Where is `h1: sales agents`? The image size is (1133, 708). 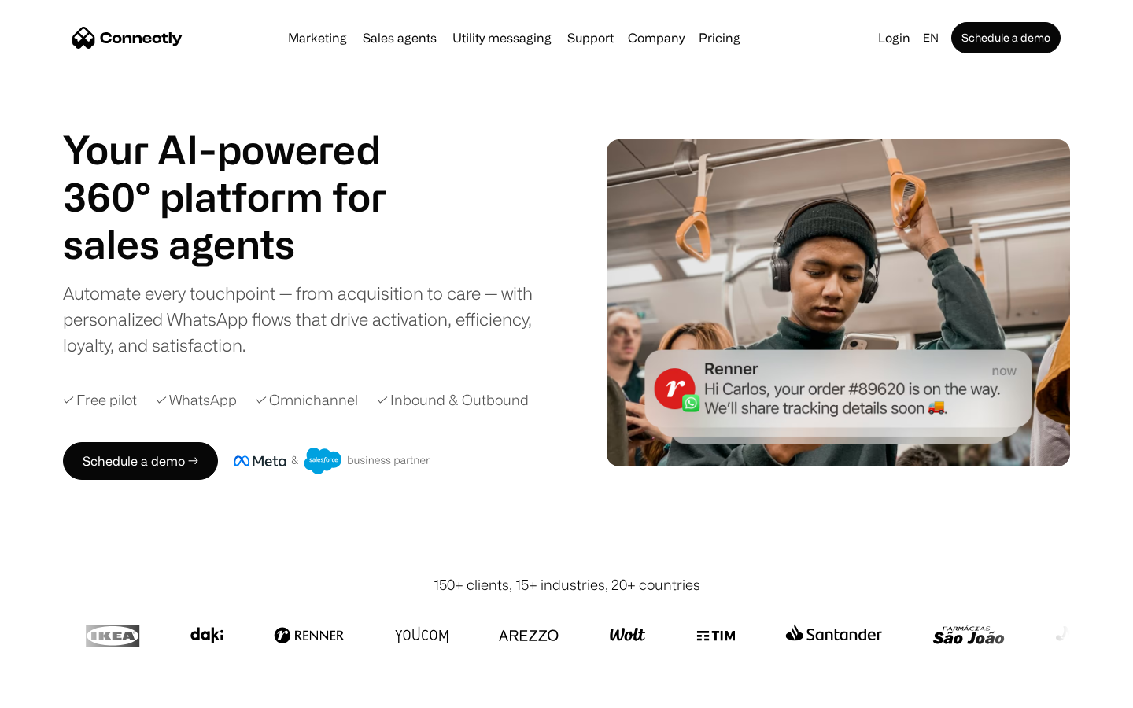
h1: sales agents is located at coordinates (244, 244).